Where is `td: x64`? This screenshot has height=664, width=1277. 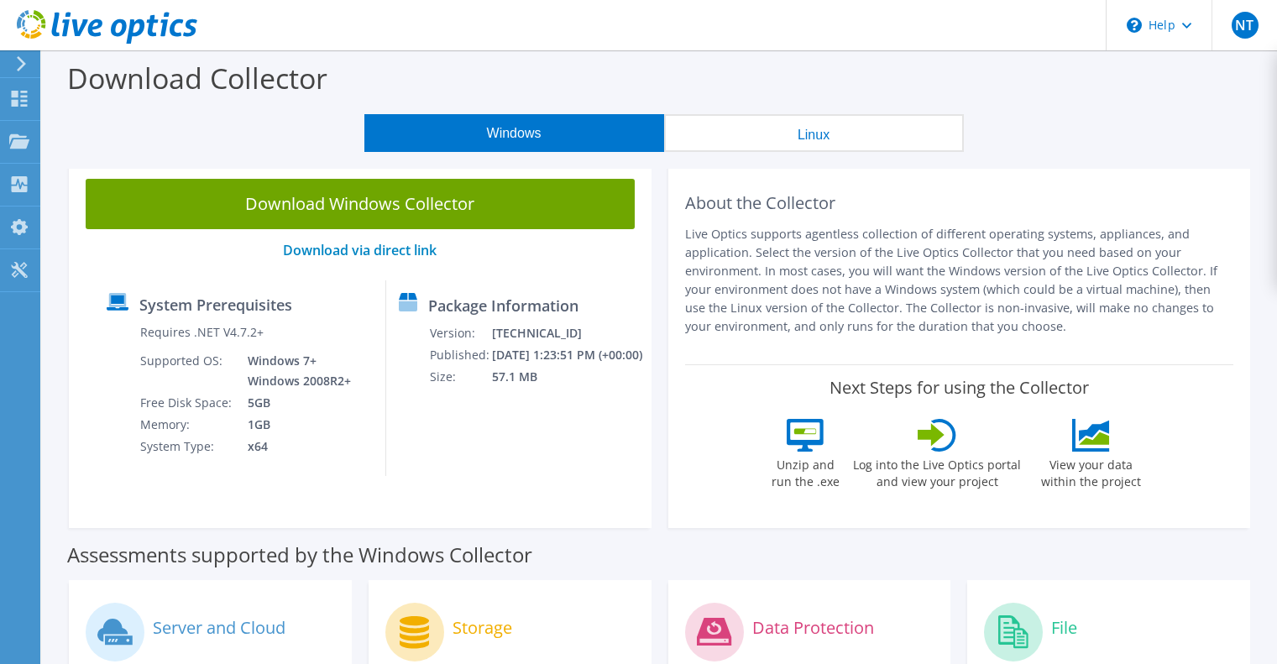 td: x64 is located at coordinates (295, 447).